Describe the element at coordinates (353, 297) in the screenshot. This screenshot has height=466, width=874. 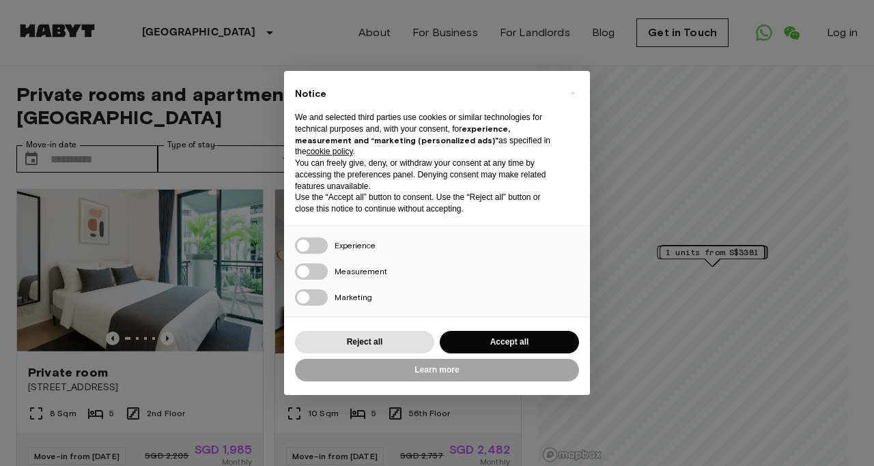
I see `span: Marketing` at that location.